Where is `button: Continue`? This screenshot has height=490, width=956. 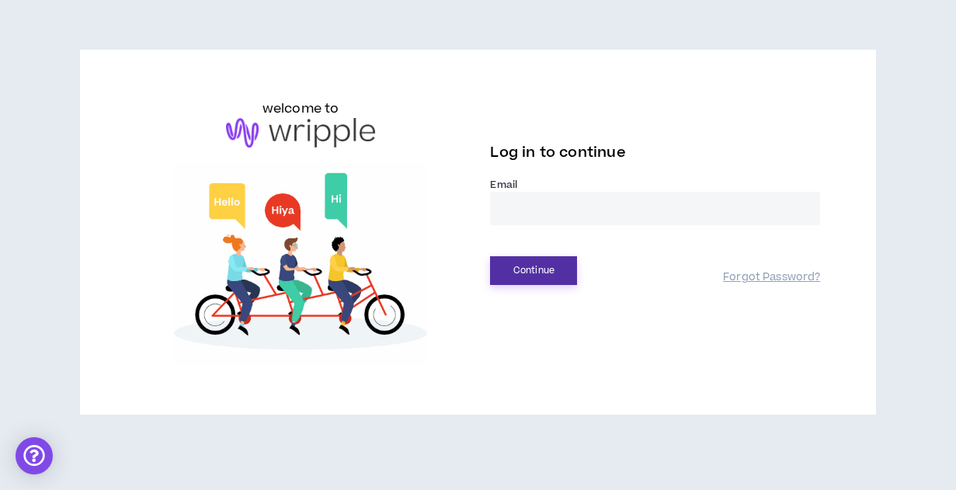
button: Continue is located at coordinates (533, 270).